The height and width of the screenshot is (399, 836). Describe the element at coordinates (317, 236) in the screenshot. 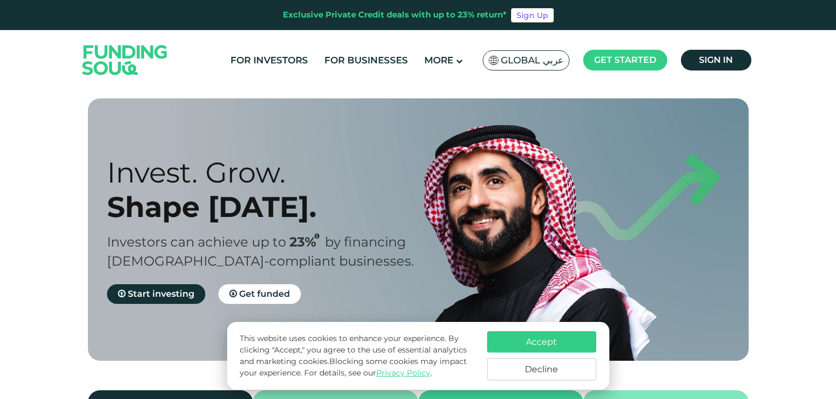

I see `i: 23% IRR (expected) ~ 15% Net yield (expected)` at that location.